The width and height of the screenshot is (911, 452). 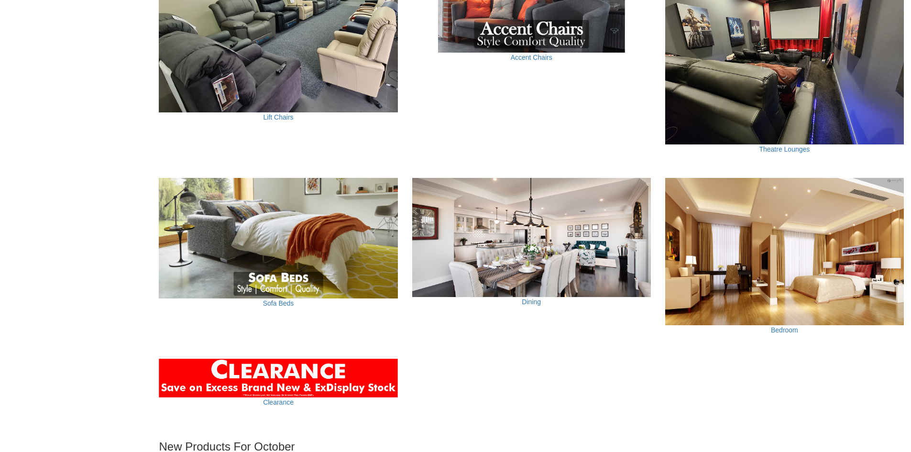 I want to click on a: Sofa Beds, so click(x=278, y=303).